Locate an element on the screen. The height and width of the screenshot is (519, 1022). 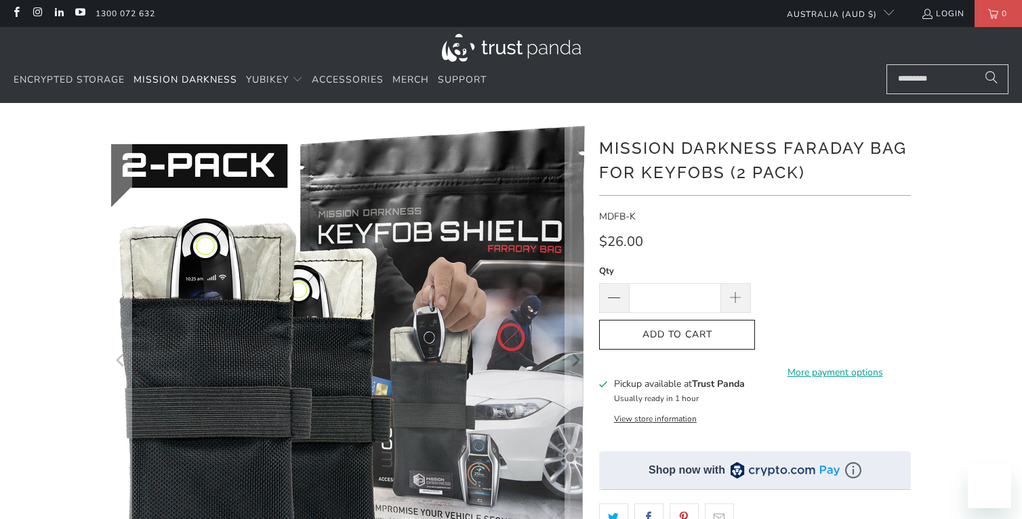
span: Encrypted Storage is located at coordinates (69, 79).